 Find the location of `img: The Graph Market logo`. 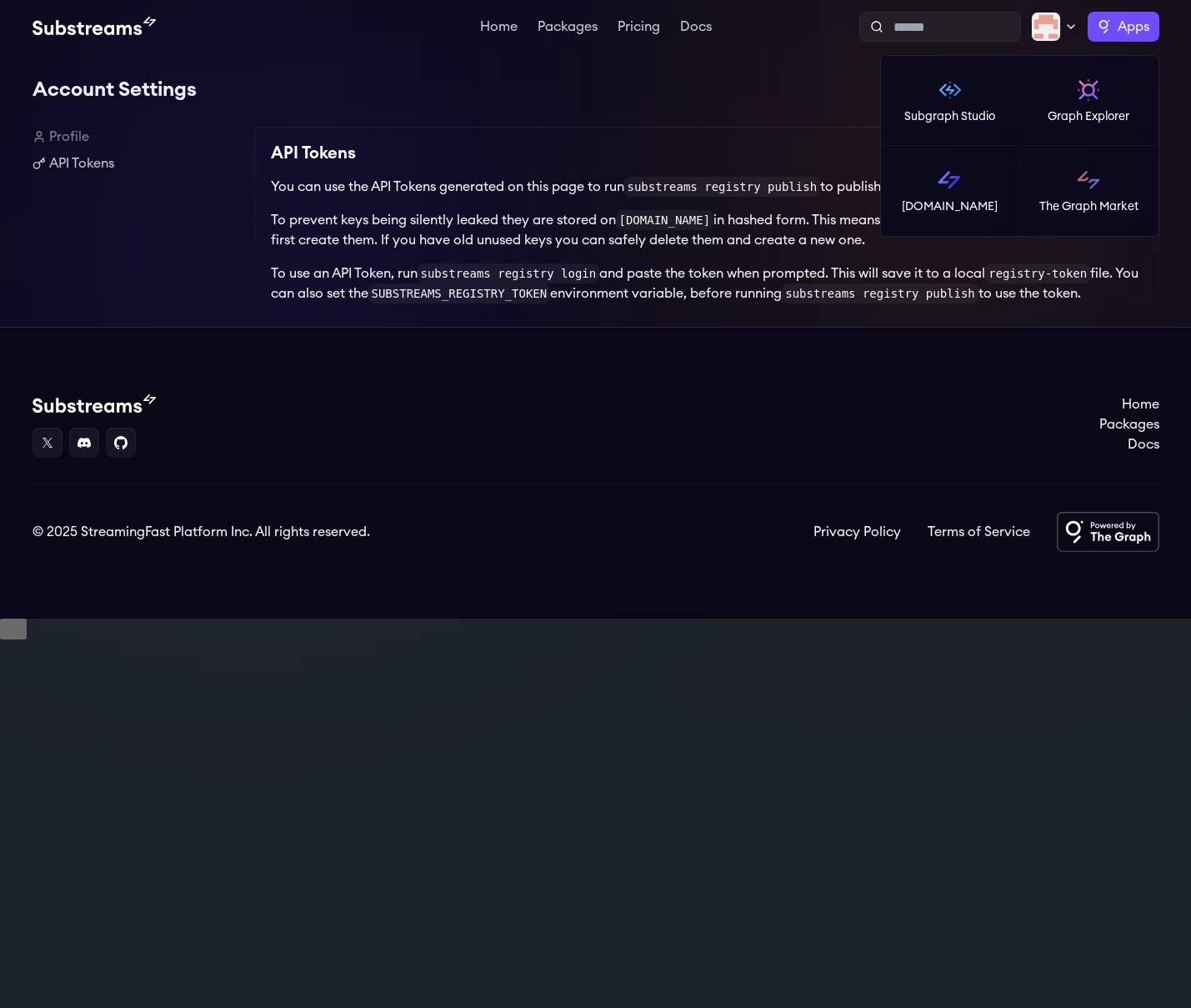

img: The Graph Market logo is located at coordinates (1089, 180).